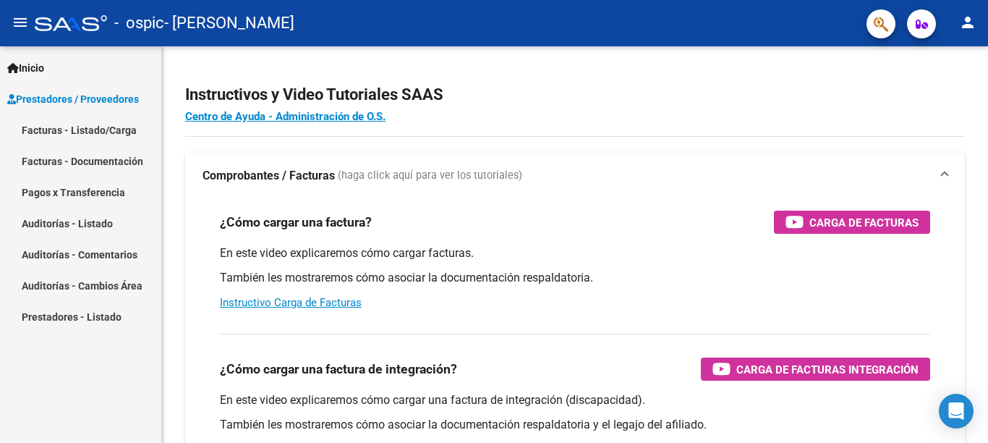 This screenshot has width=988, height=443. I want to click on a: Centro de Ayuda - Administración de O.S., so click(285, 116).